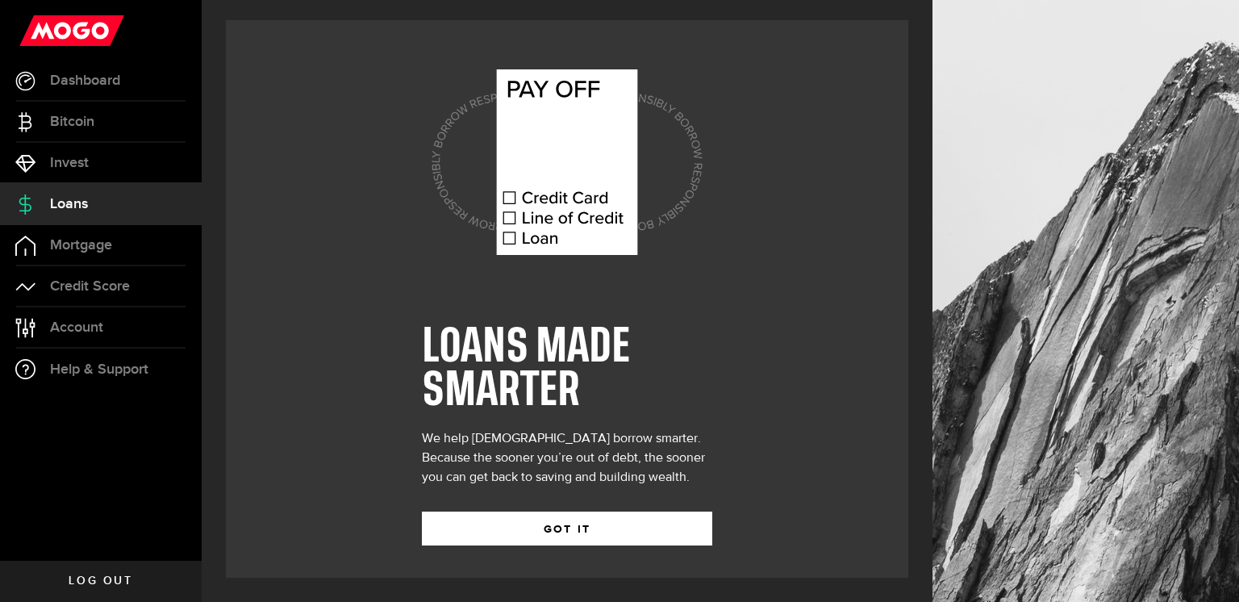  What do you see at coordinates (567, 528) in the screenshot?
I see `button: GOT IT` at bounding box center [567, 528].